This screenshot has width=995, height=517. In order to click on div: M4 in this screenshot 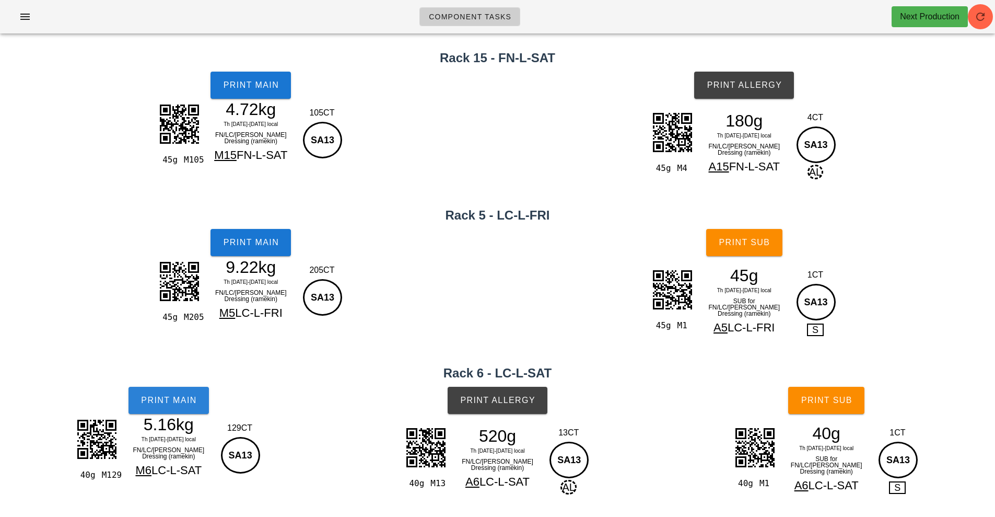, I will do `click(684, 168)`.